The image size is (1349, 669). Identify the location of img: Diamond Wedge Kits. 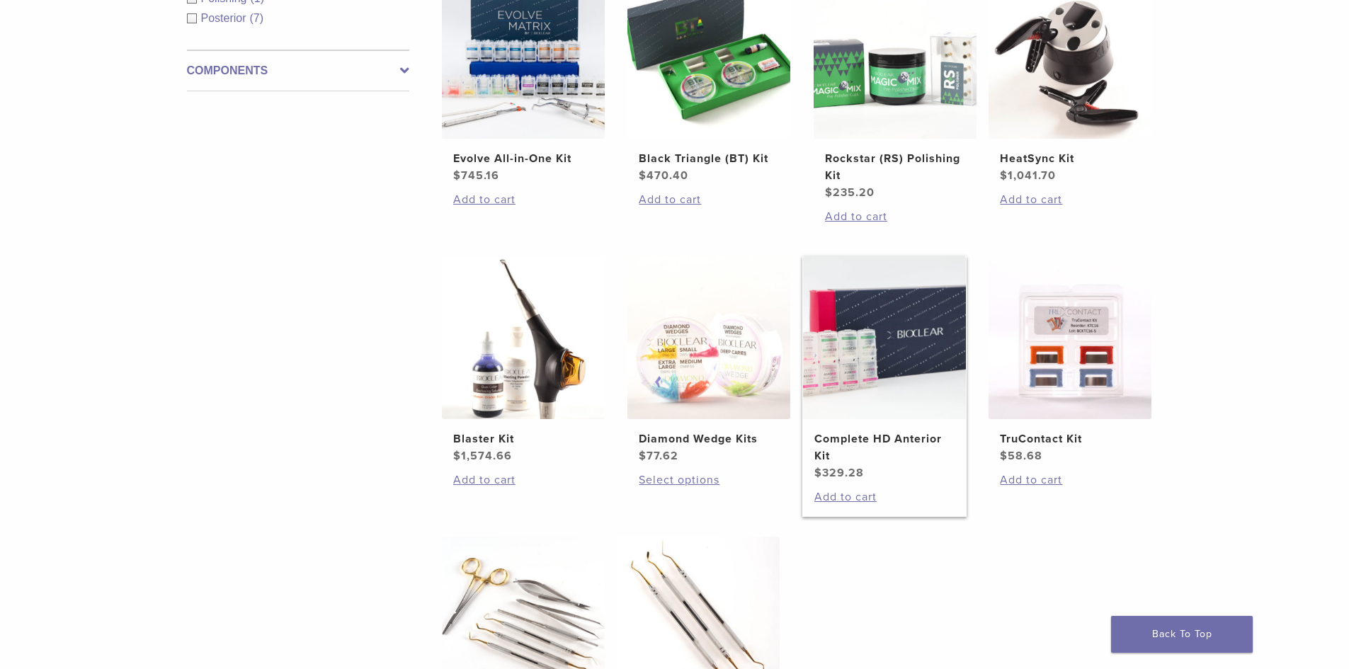
(709, 338).